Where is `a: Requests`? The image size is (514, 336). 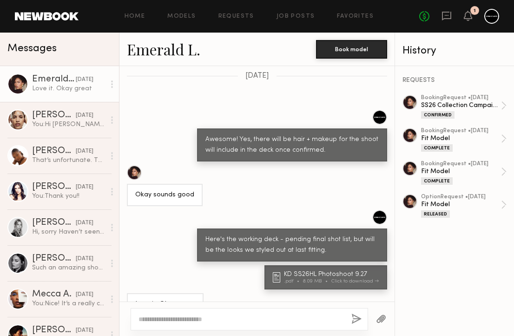 a: Requests is located at coordinates (236, 16).